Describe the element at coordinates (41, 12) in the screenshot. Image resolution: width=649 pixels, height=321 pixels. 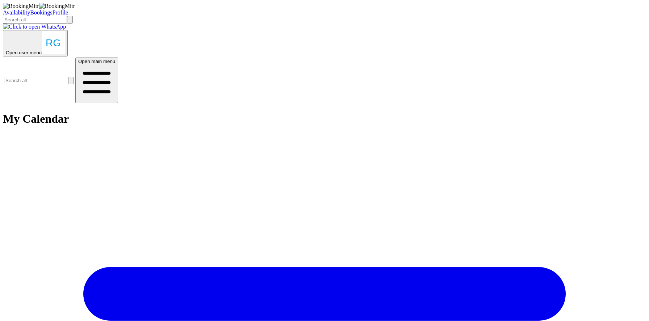
I see `a: Bookings` at that location.